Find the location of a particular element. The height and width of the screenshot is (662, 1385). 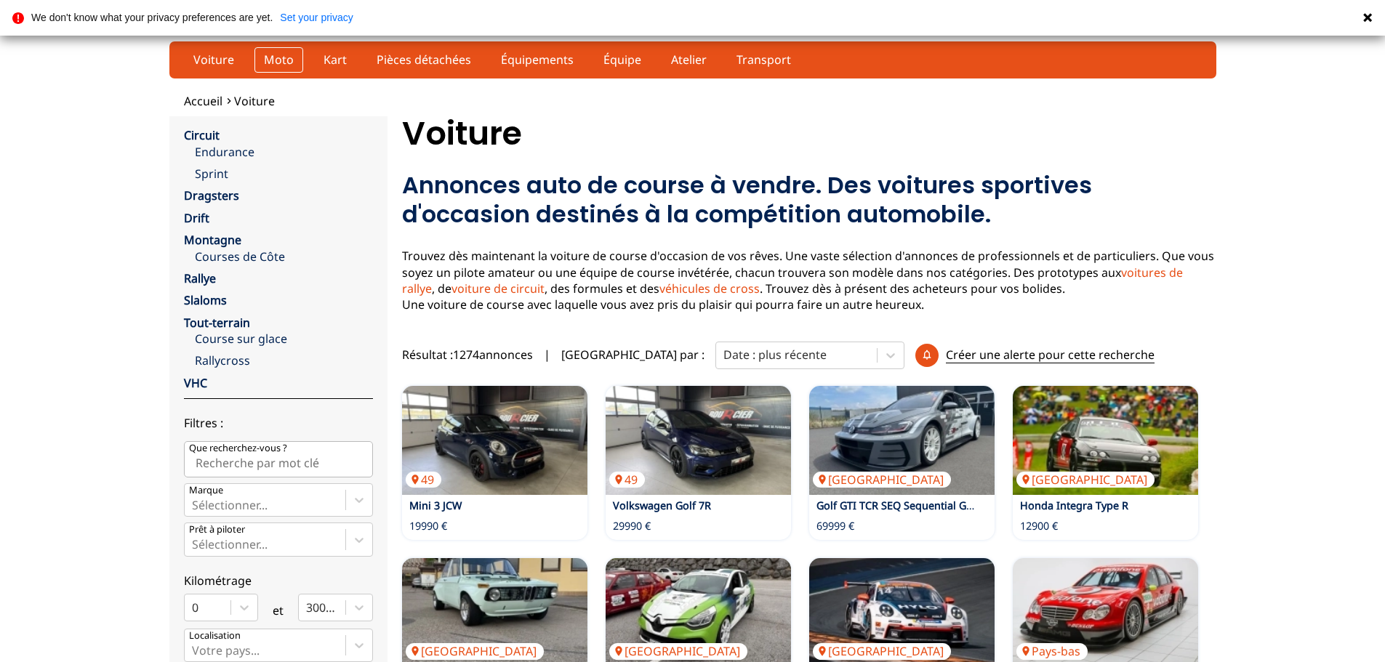

p: 19990 € is located at coordinates (428, 526).